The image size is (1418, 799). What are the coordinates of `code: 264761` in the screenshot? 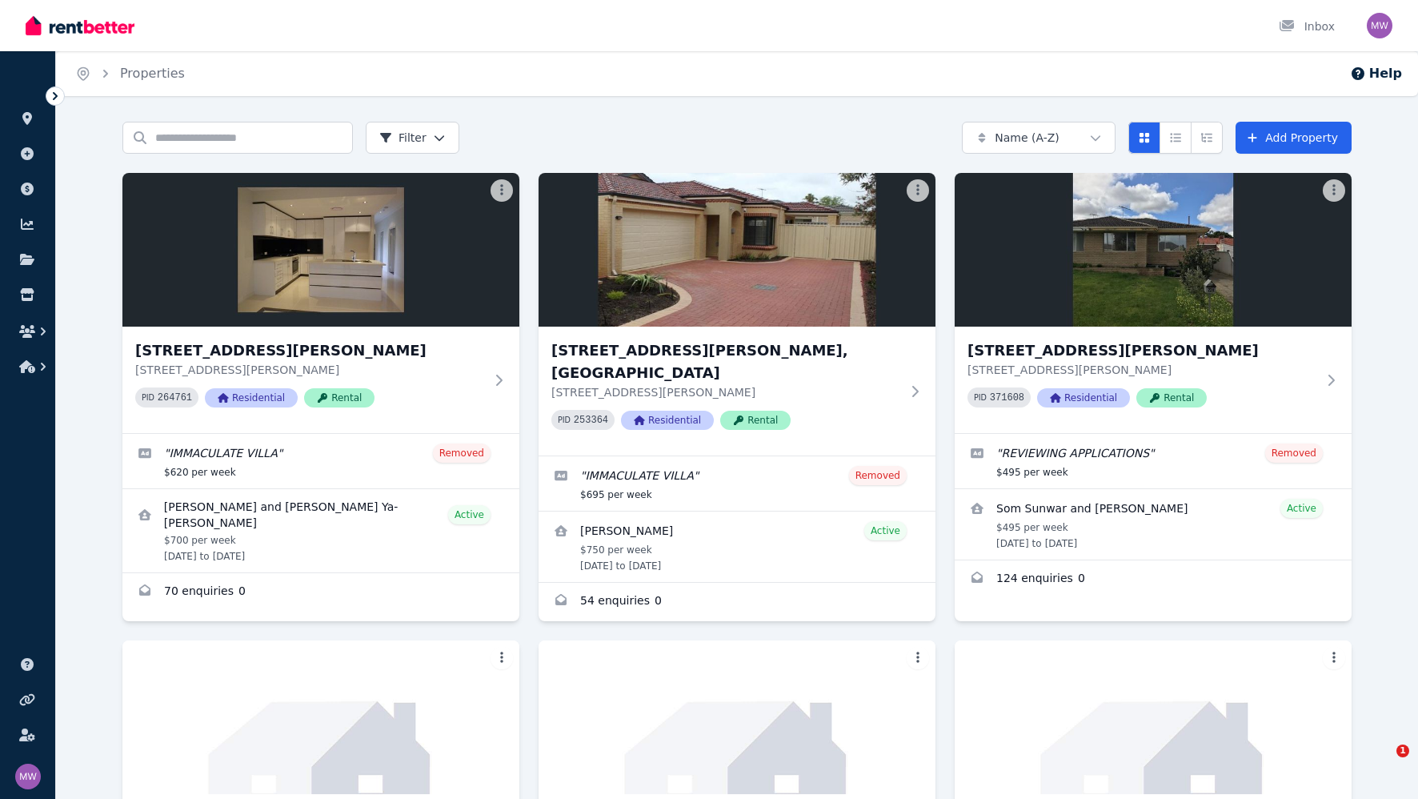 It's located at (174, 398).